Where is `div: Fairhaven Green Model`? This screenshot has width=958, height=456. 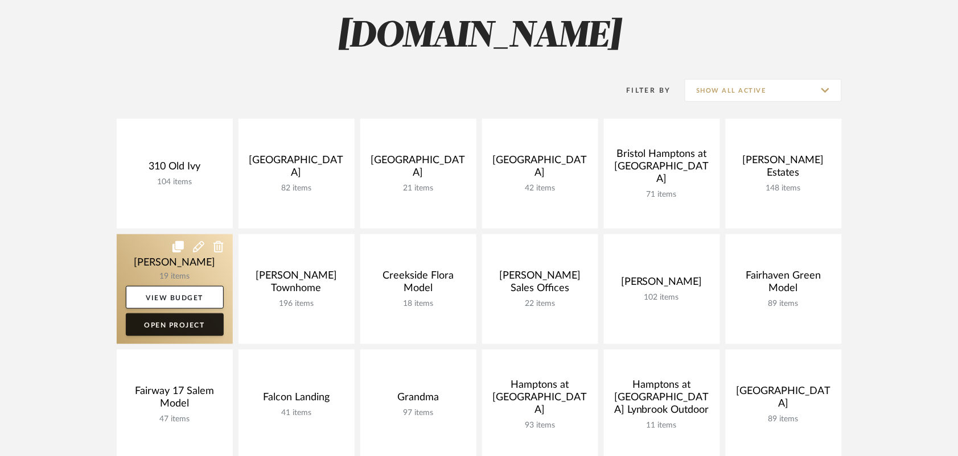 div: Fairhaven Green Model is located at coordinates (784, 285).